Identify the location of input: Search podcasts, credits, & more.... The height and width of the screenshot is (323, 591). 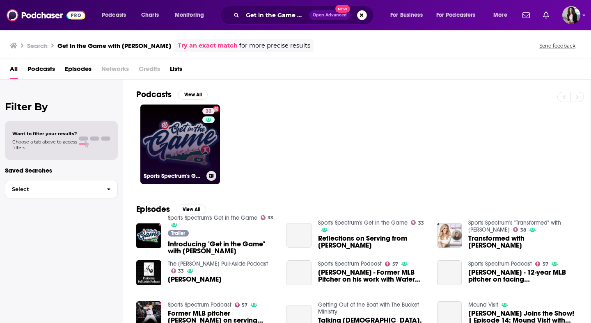
(276, 15).